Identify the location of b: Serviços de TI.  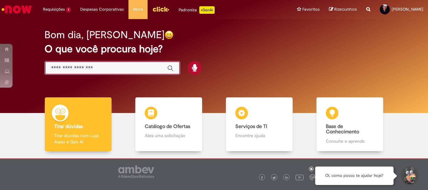
(251, 127).